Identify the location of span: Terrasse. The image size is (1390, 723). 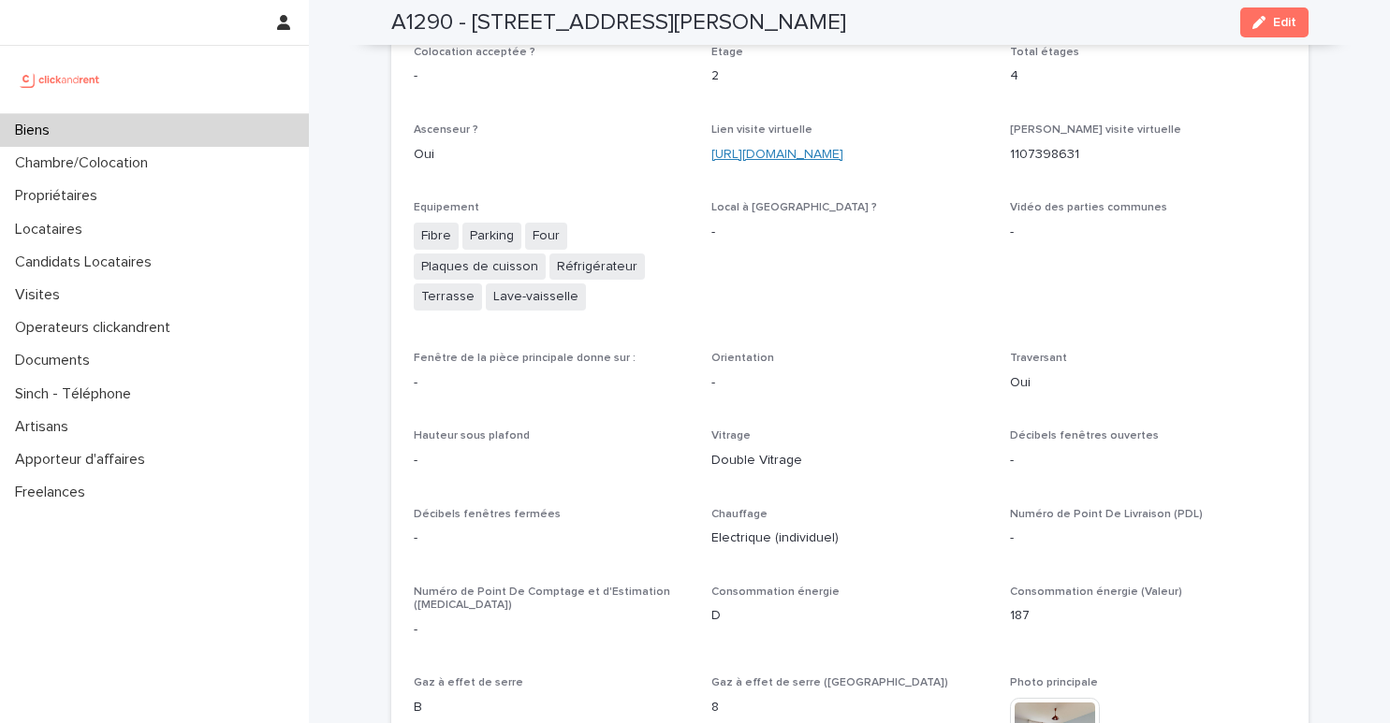
(447, 297).